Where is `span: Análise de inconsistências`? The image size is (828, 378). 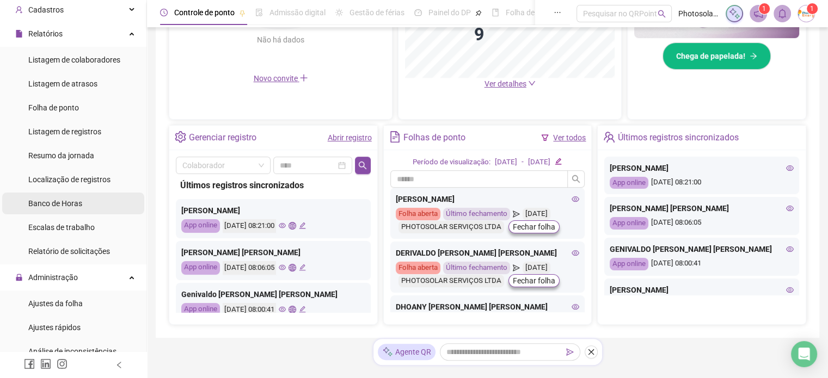
span: Análise de inconsistências is located at coordinates (72, 351).